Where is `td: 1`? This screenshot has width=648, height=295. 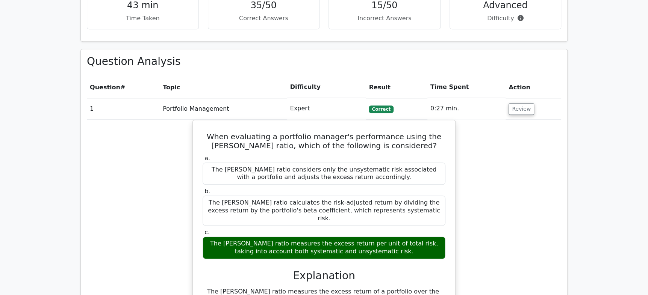 td: 1 is located at coordinates (123, 109).